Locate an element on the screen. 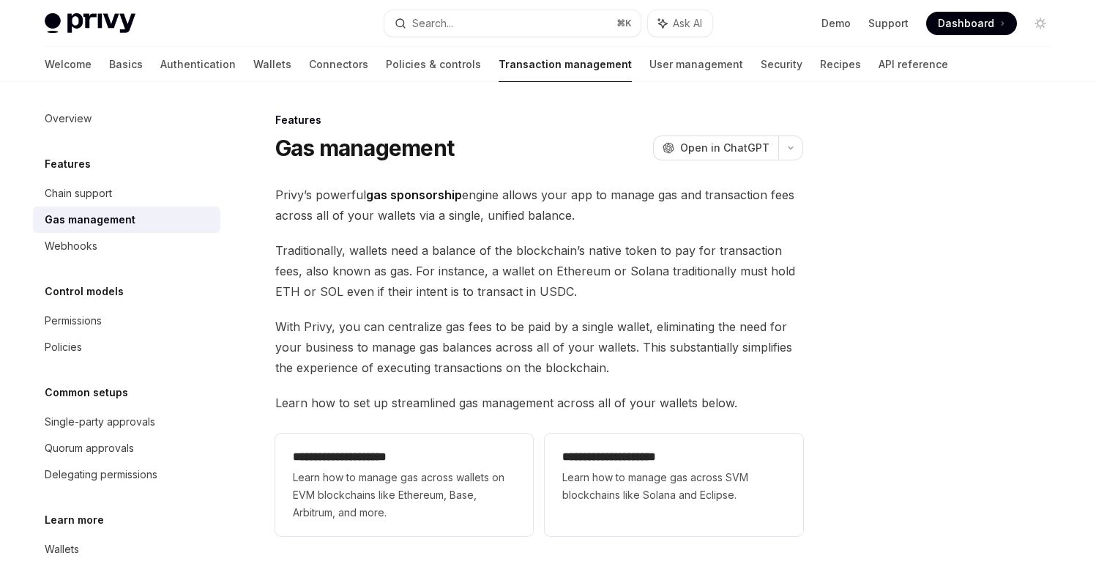  span: Learn how to manage gas across wallets on EVM blockchains like Ethereum, Base, Arbitrum, and more. is located at coordinates (404, 495).